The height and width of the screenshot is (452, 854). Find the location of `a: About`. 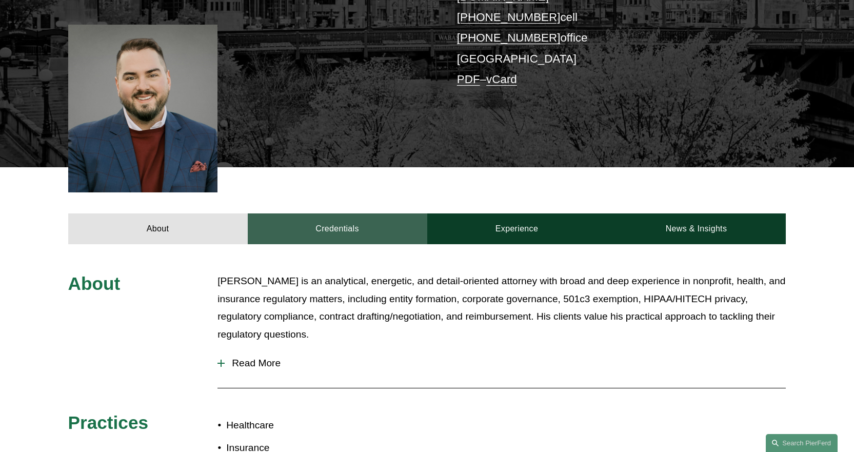

a: About is located at coordinates (158, 229).